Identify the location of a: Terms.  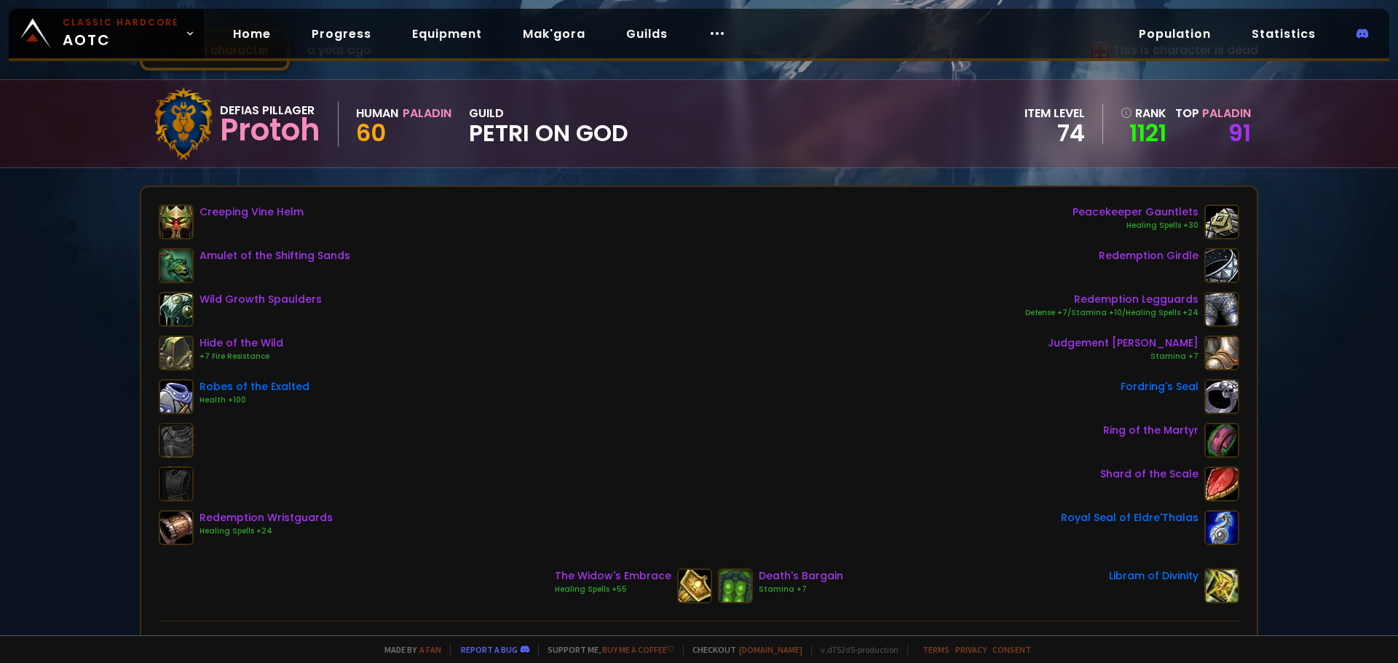
(936, 650).